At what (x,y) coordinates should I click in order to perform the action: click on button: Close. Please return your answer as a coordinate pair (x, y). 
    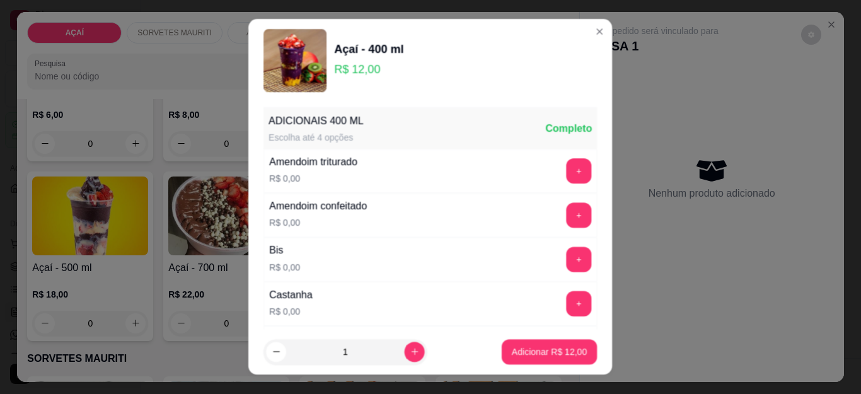
    Looking at the image, I should click on (600, 32).